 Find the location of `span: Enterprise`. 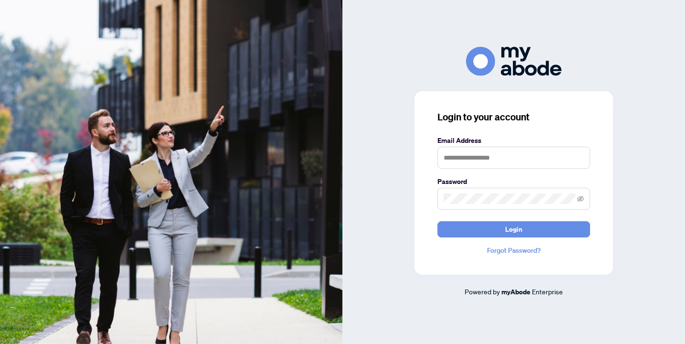

span: Enterprise is located at coordinates (547, 291).